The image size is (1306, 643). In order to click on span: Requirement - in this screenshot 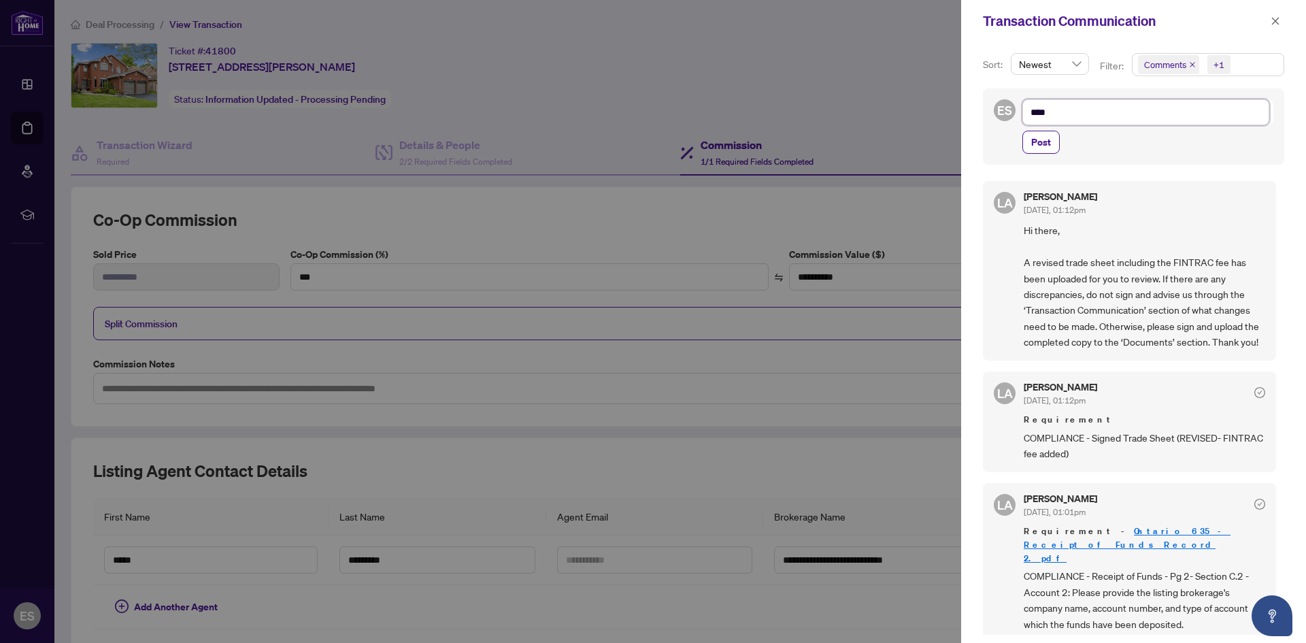, I will do `click(1144, 545)`.